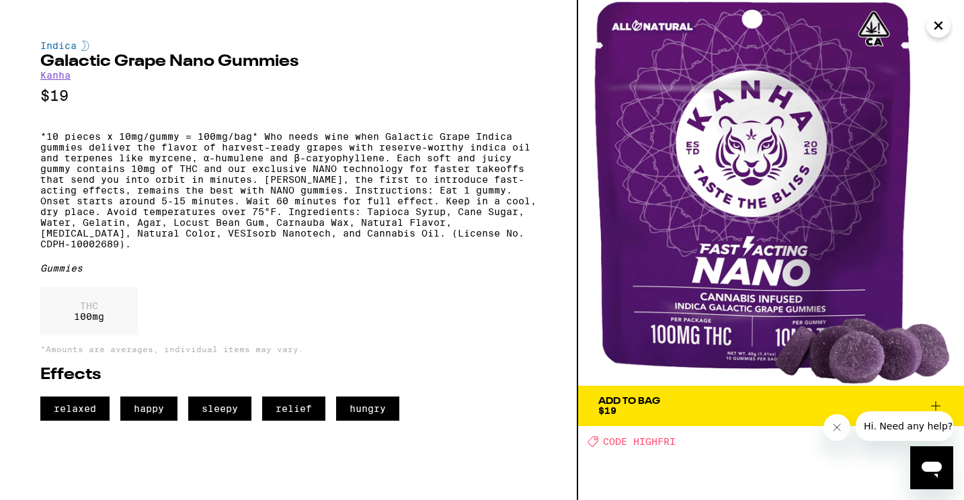 The height and width of the screenshot is (500, 964). I want to click on p: *10 pieces x 10mg/gummy = 100mg/bag* Who needs wine when Galactic Grape Indica gummies deliver th..., so click(288, 190).